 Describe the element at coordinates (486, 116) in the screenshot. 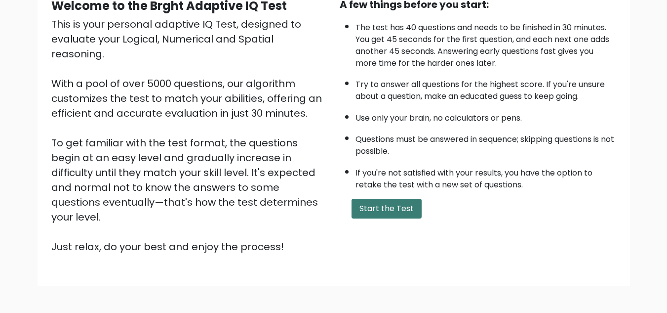

I see `li: Use only your brain, no calculators or pens.` at that location.